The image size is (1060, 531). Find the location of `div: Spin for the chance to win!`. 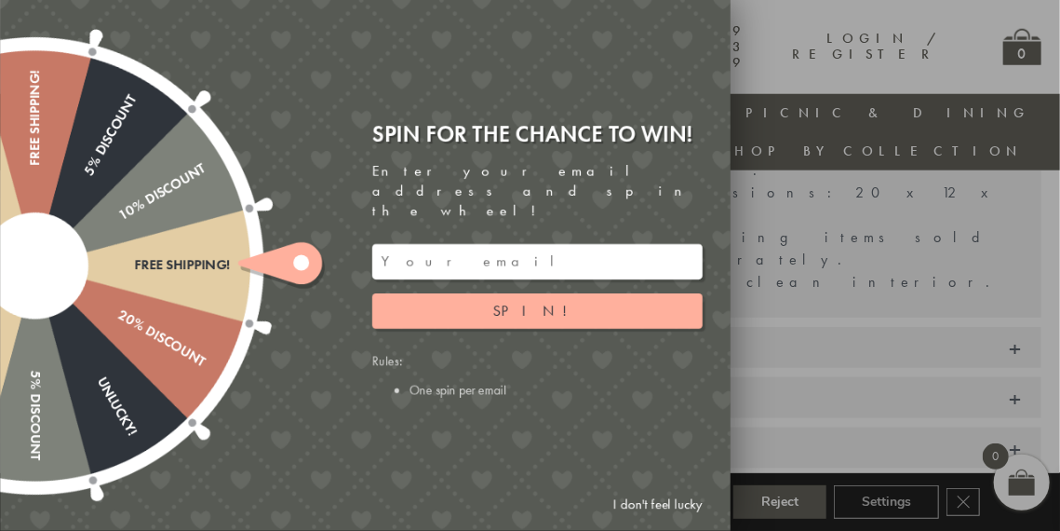

div: Spin for the chance to win! is located at coordinates (537, 133).